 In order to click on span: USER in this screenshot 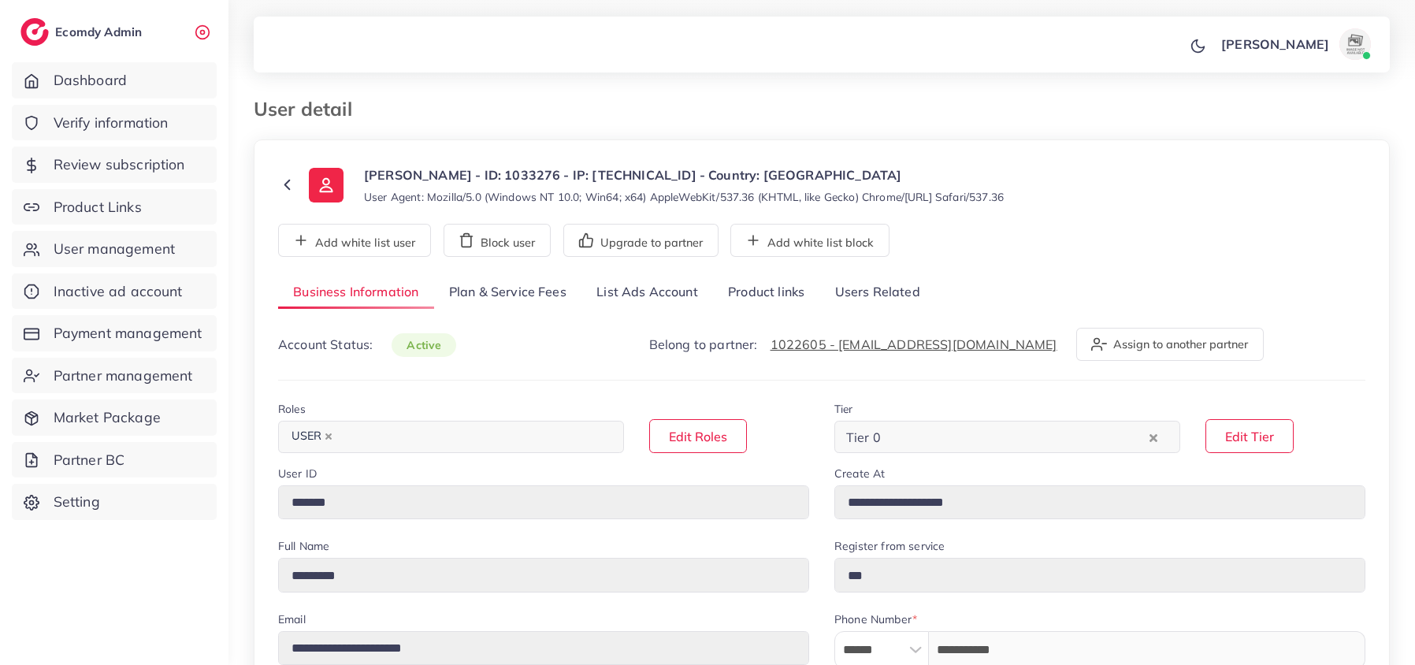, I will do `click(312, 437)`.